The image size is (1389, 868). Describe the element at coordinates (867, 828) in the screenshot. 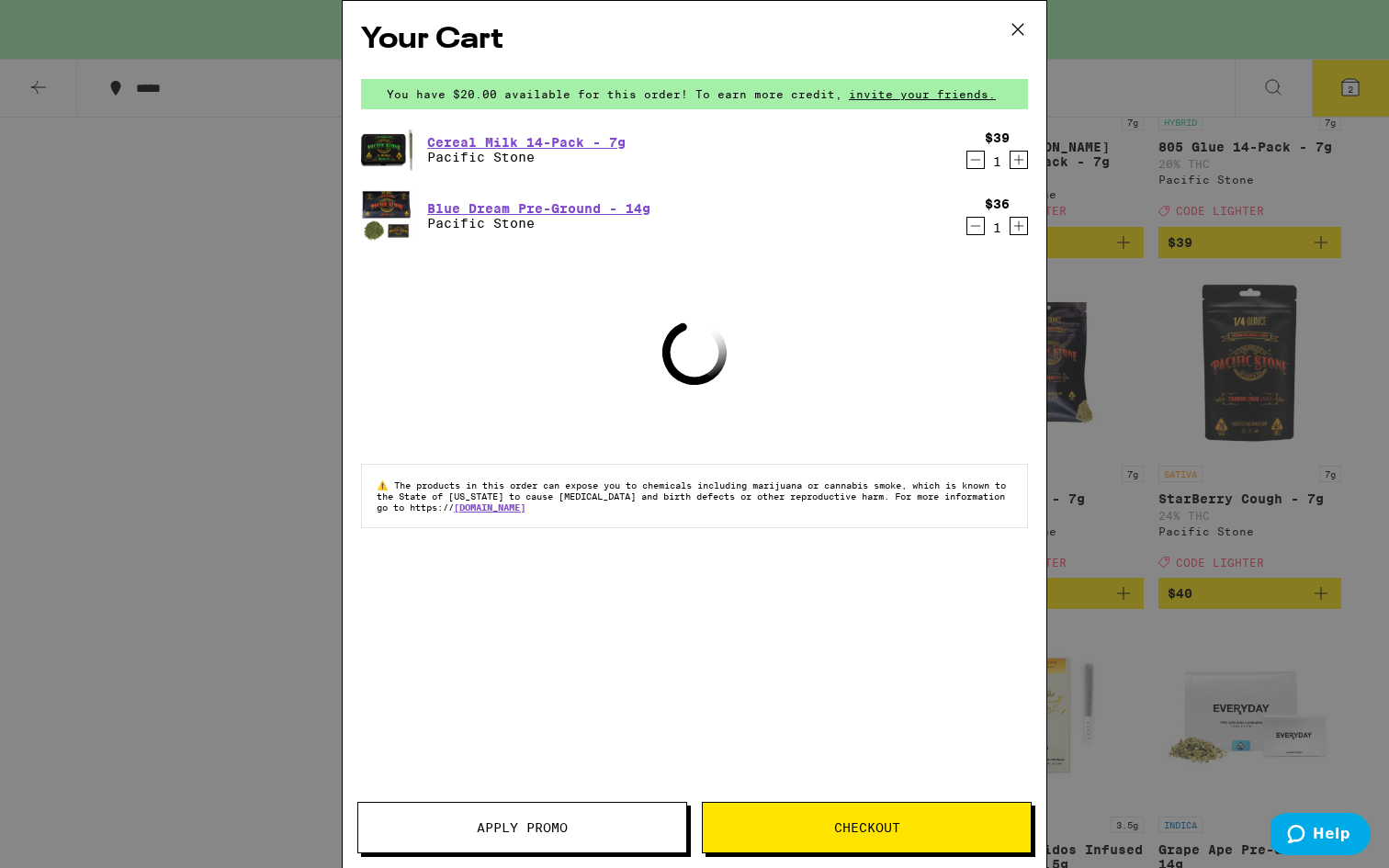

I see `button: Checkout` at that location.